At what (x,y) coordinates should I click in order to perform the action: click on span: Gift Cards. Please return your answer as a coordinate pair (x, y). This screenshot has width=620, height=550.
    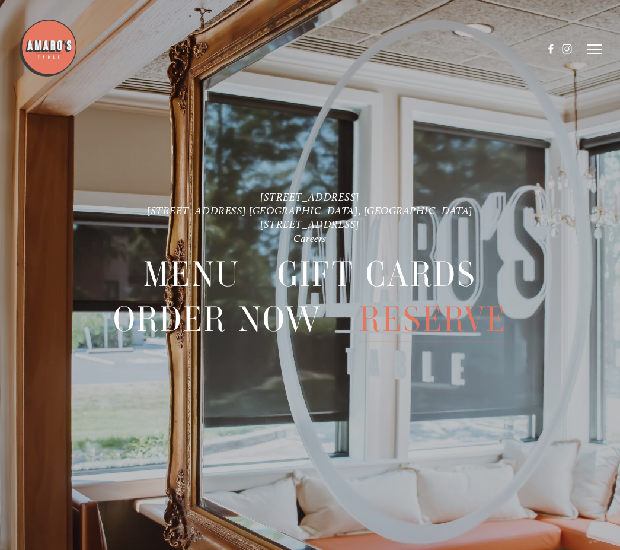
    Looking at the image, I should click on (377, 273).